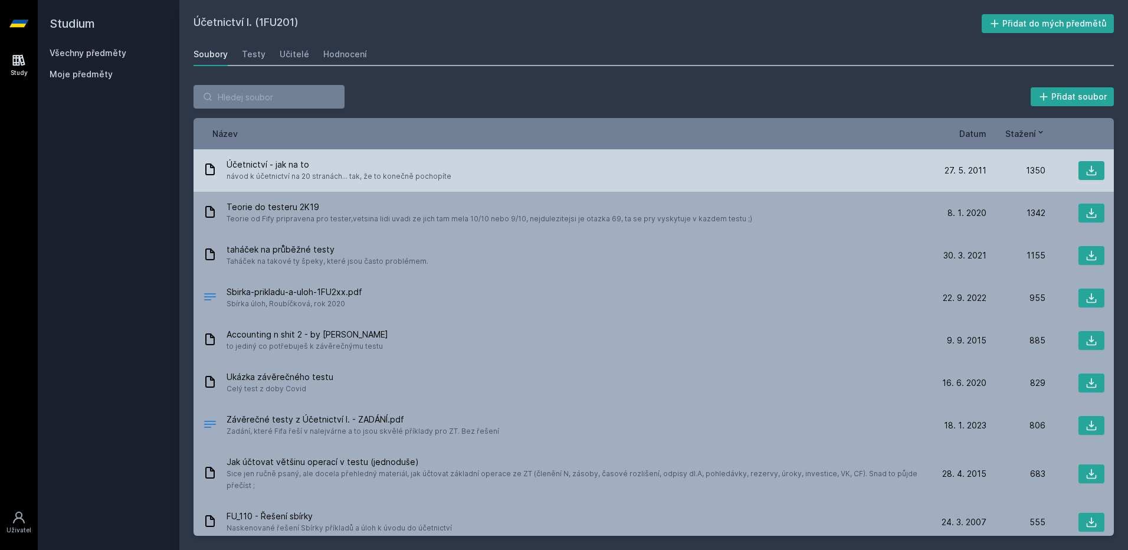 The height and width of the screenshot is (550, 1128). What do you see at coordinates (269, 97) in the screenshot?
I see `input: Hledej soubor` at bounding box center [269, 97].